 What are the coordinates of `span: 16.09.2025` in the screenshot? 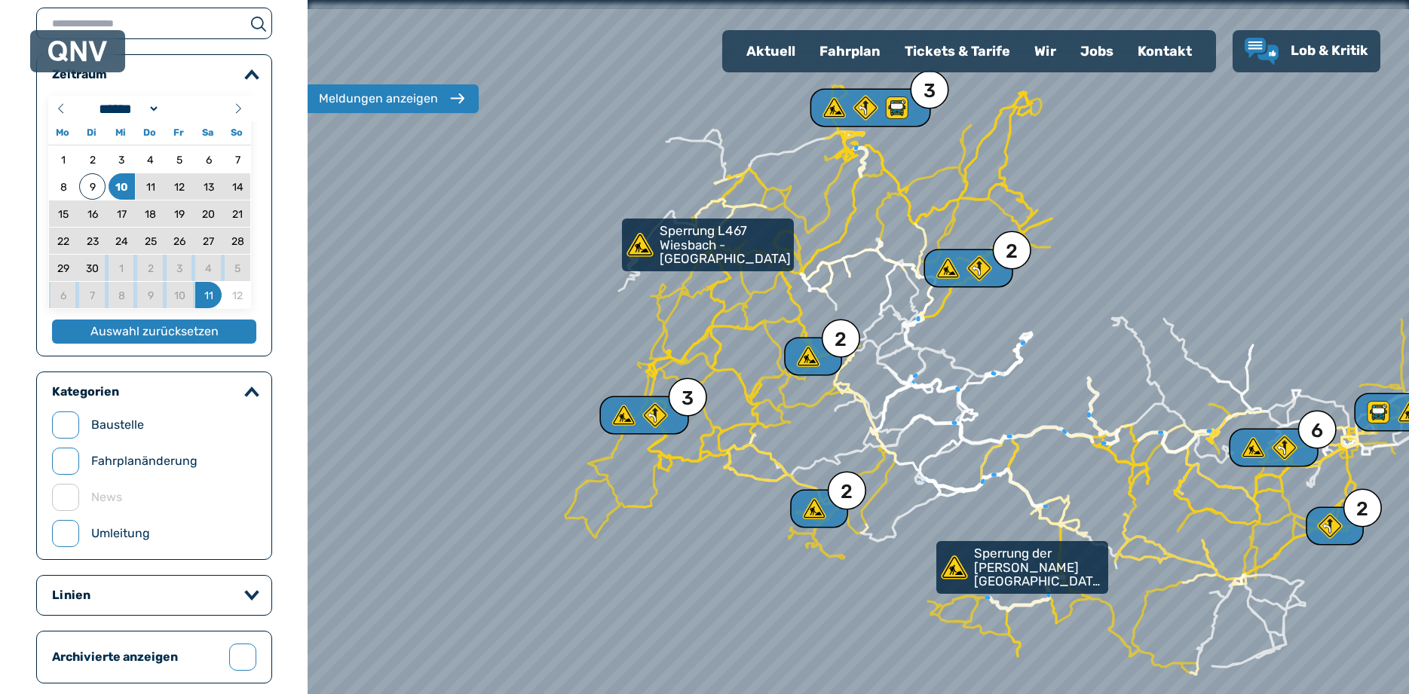 It's located at (92, 213).